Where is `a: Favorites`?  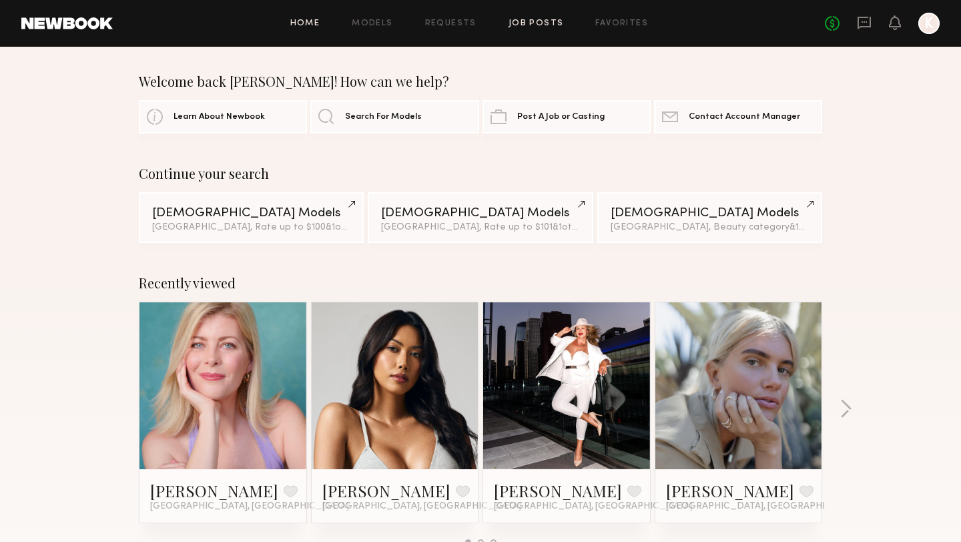
a: Favorites is located at coordinates (621, 23).